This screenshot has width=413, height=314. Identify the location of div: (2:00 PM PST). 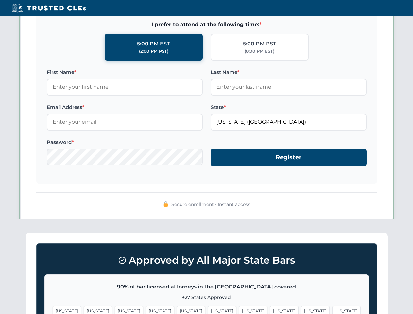
(154, 51).